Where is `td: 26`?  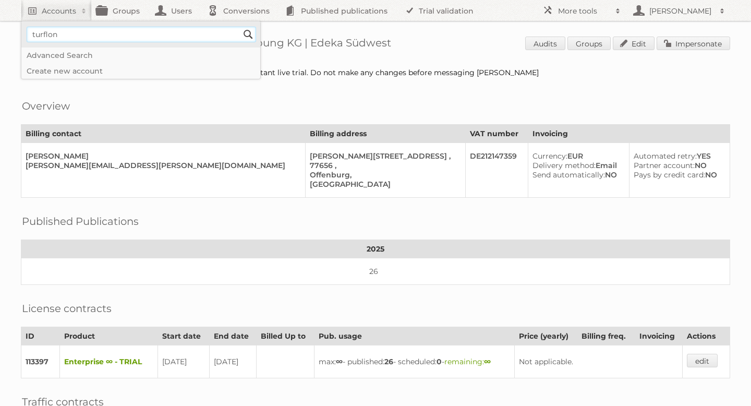
td: 26 is located at coordinates (376, 271).